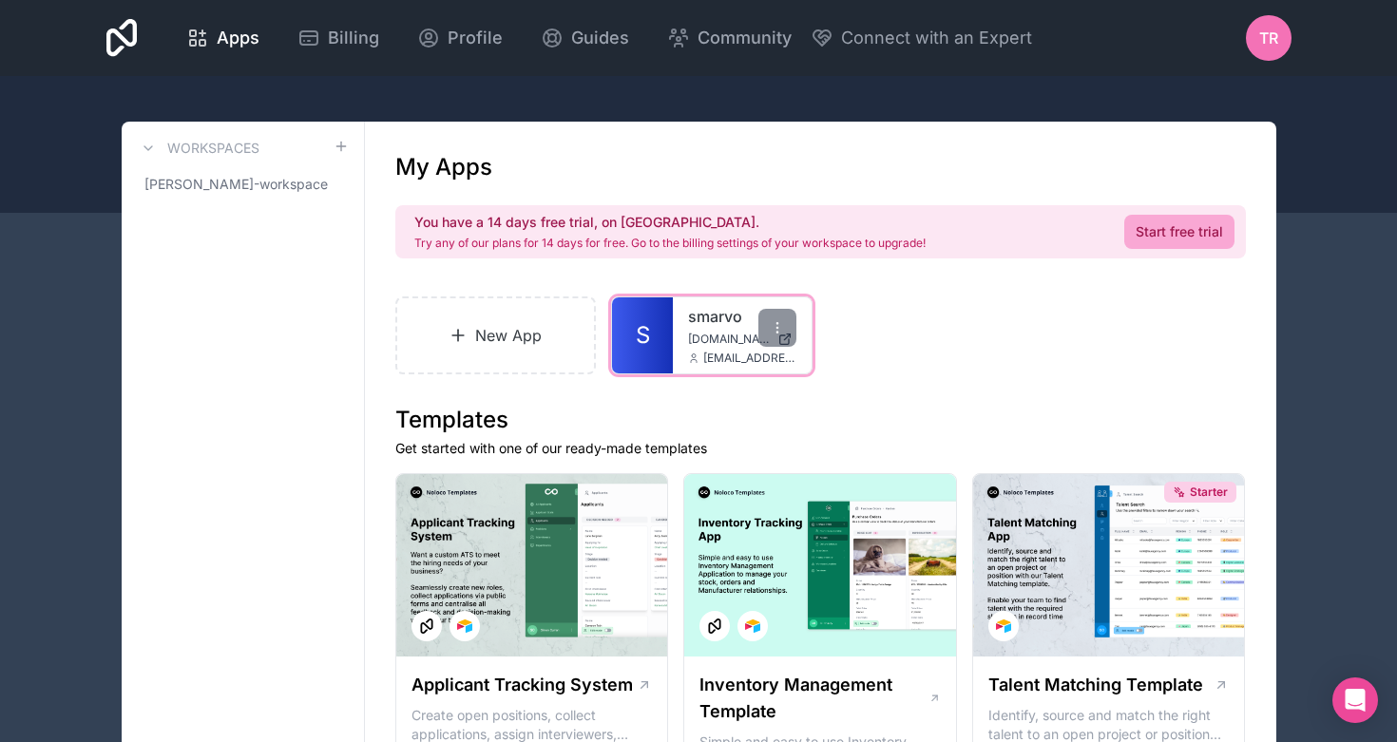  Describe the element at coordinates (1268, 38) in the screenshot. I see `span: TR` at that location.